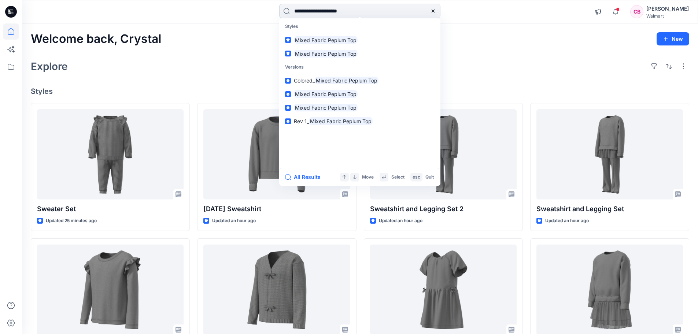 This screenshot has height=334, width=698. I want to click on p: Select, so click(398, 177).